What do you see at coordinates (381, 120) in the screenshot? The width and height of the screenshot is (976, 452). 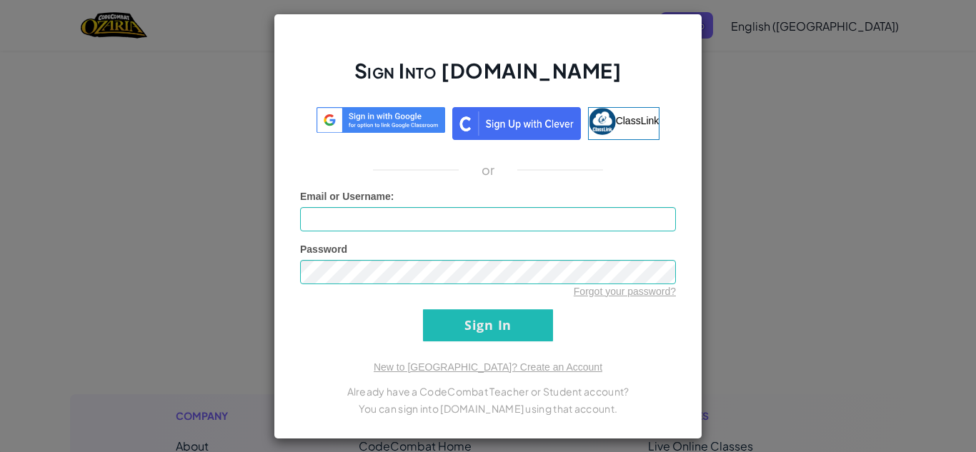 I see `img: log-in-google-sso.svg` at bounding box center [381, 120].